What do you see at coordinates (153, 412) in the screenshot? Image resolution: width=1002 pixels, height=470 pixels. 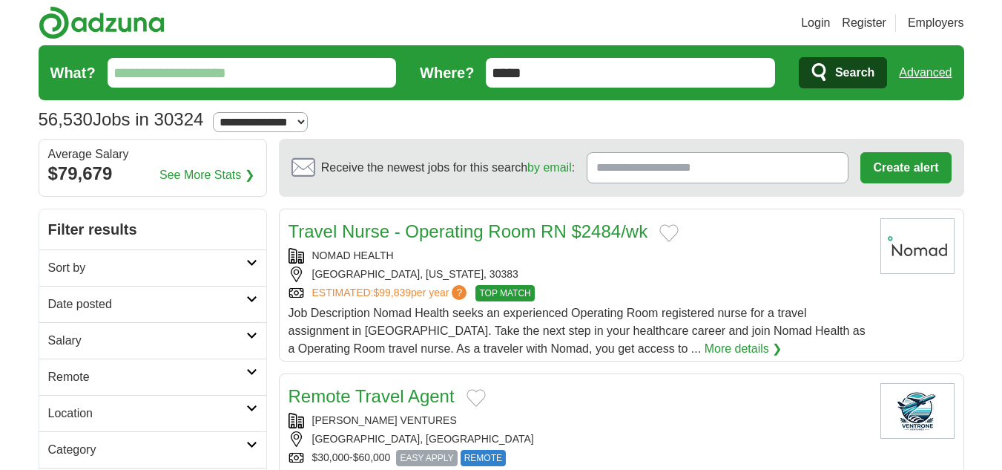 I see `a: Location` at bounding box center [153, 412].